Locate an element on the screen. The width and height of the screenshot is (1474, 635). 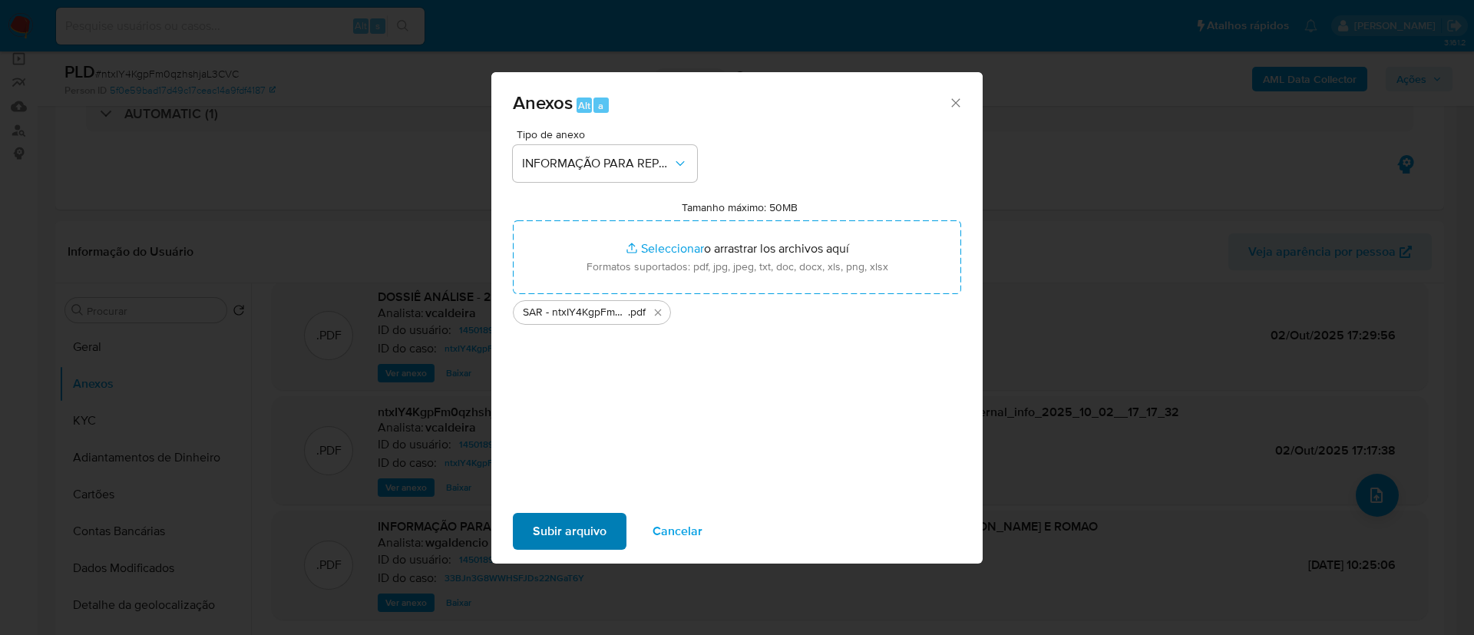
span: INFORMAÇÃO PARA REPORTE - COAF is located at coordinates (597, 163).